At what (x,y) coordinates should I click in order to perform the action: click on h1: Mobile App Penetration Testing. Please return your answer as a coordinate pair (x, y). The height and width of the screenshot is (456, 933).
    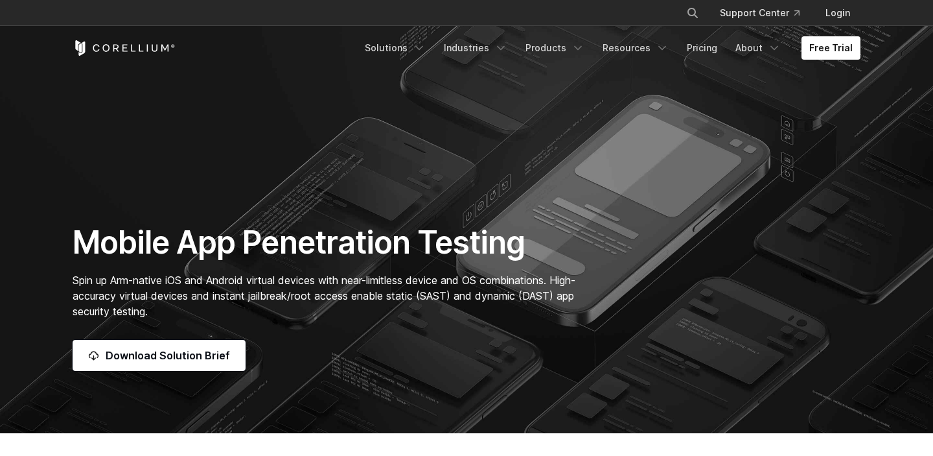
    Looking at the image, I should click on (330, 242).